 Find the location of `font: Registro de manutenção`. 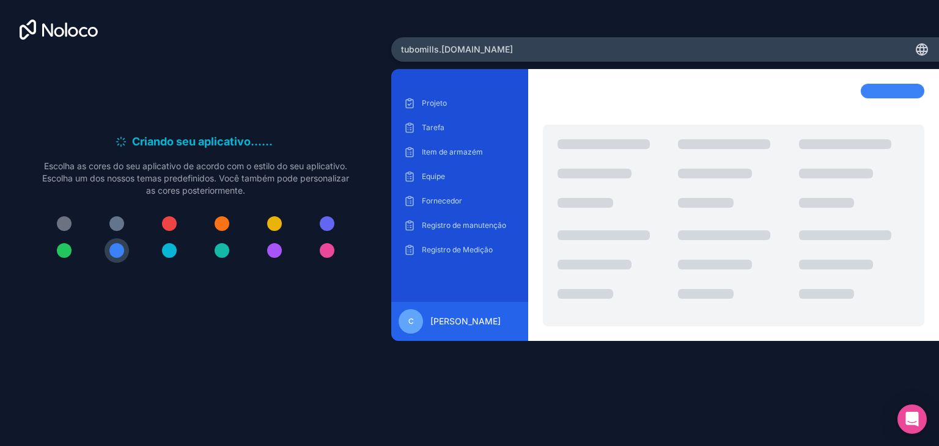

font: Registro de manutenção is located at coordinates (464, 225).